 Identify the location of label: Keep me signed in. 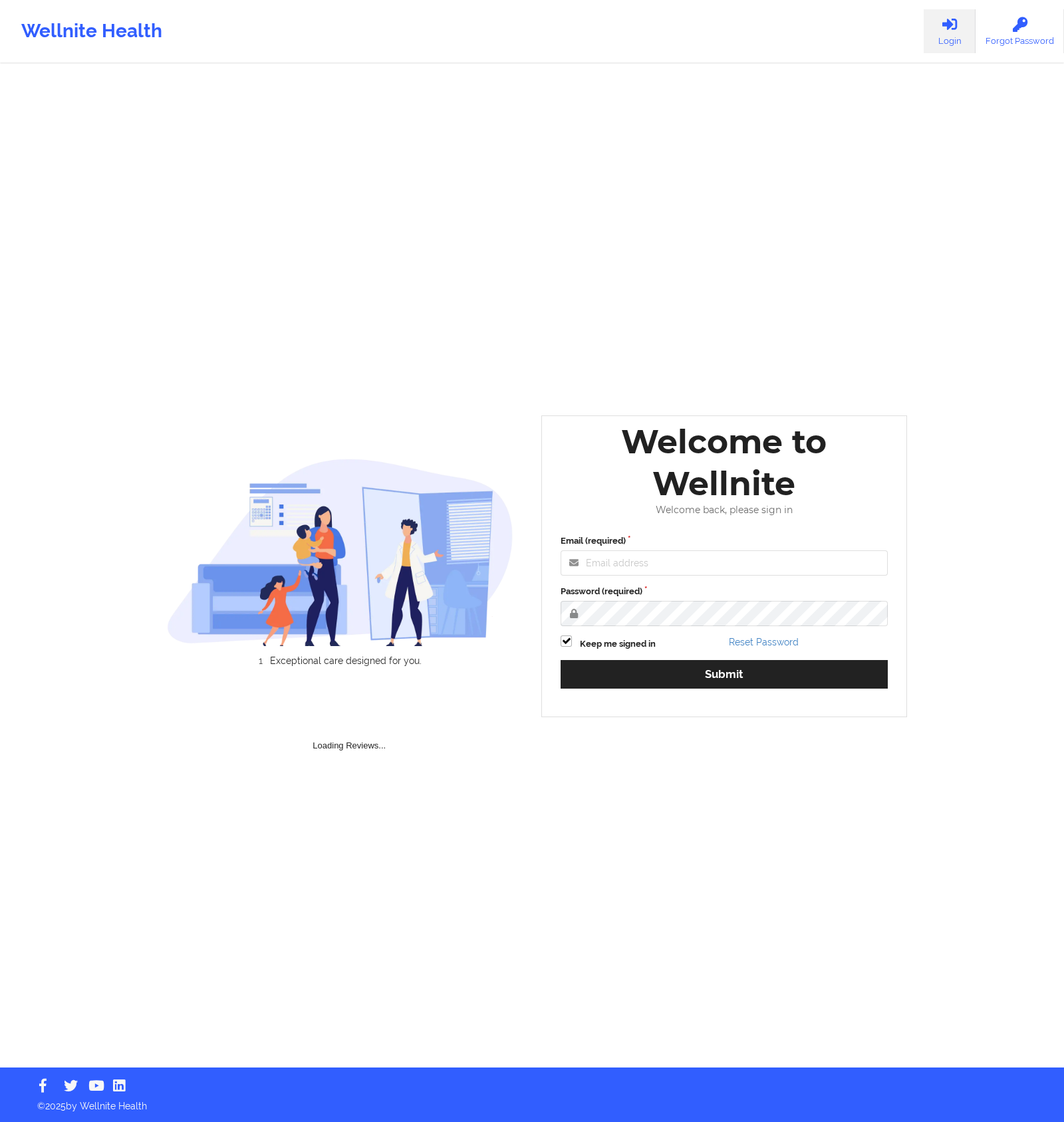
(617, 644).